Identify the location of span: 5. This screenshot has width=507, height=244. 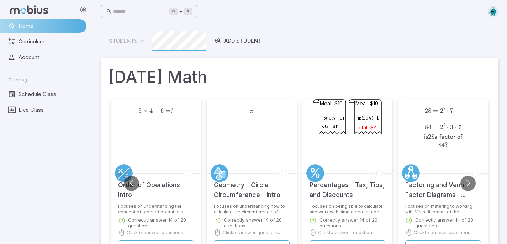
(140, 111).